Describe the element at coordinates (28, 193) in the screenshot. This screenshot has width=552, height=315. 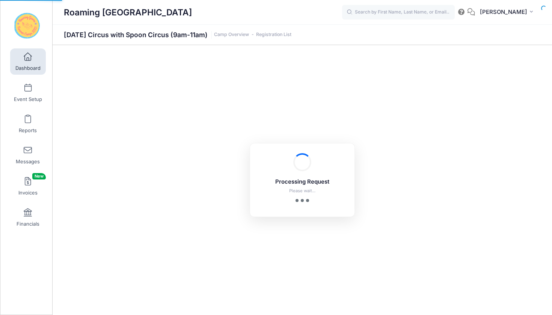
I see `span: Invoices` at that location.